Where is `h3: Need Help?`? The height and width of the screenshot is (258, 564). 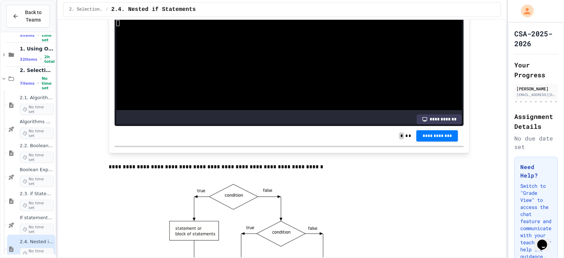 h3: Need Help? is located at coordinates (536, 171).